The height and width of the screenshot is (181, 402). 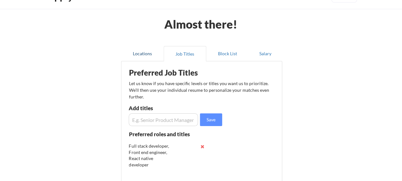 I want to click on div: Add titles, so click(x=162, y=108).